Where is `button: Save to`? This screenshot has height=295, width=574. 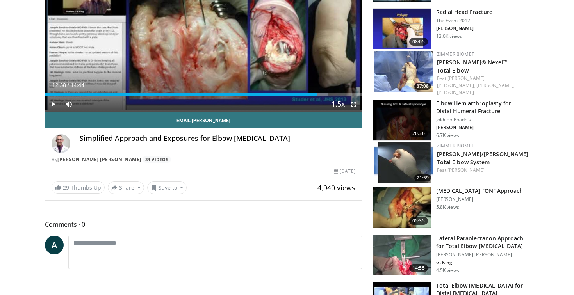
button: Save to is located at coordinates (167, 188).